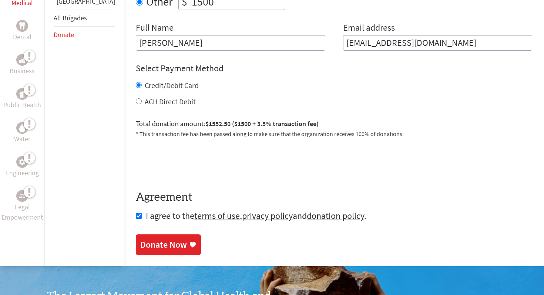 This screenshot has width=544, height=295. Describe the element at coordinates (22, 71) in the screenshot. I see `p: Business` at that location.